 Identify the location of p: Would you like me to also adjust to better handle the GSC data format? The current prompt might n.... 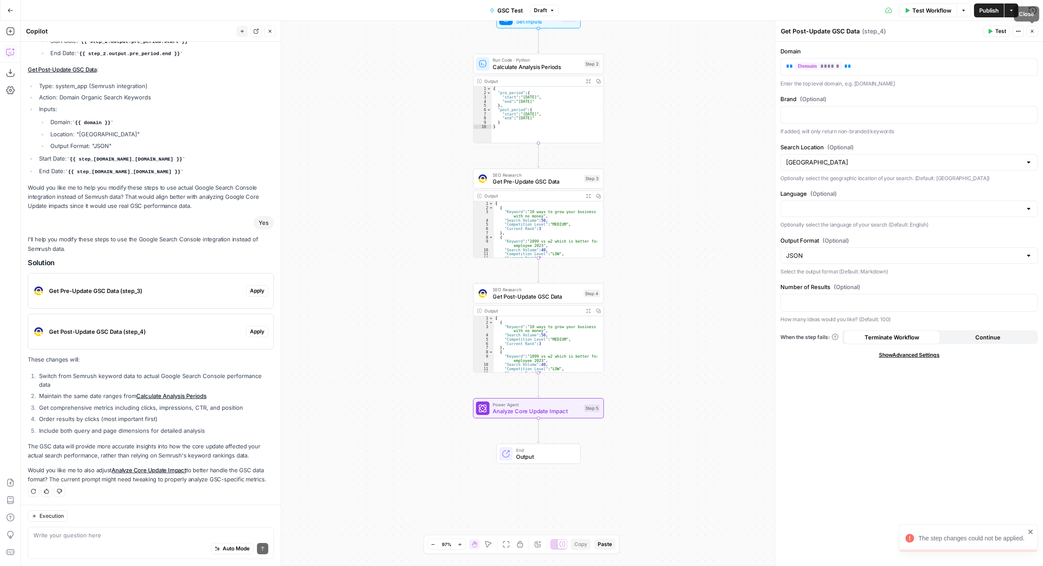
(151, 475).